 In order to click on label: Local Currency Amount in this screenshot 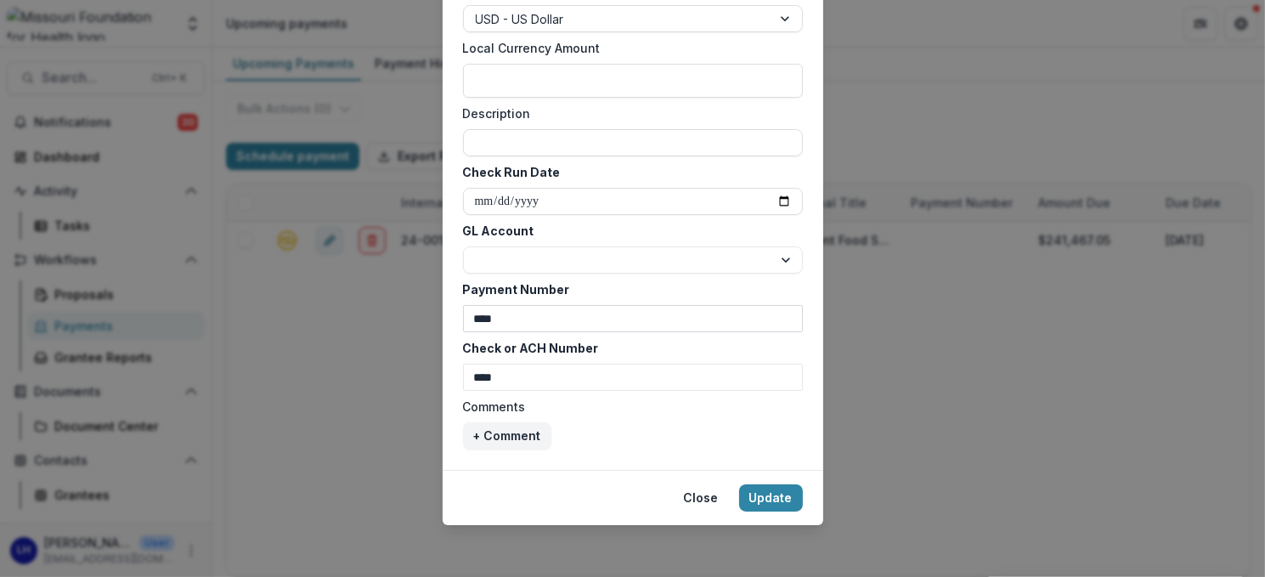, I will do `click(628, 48)`.